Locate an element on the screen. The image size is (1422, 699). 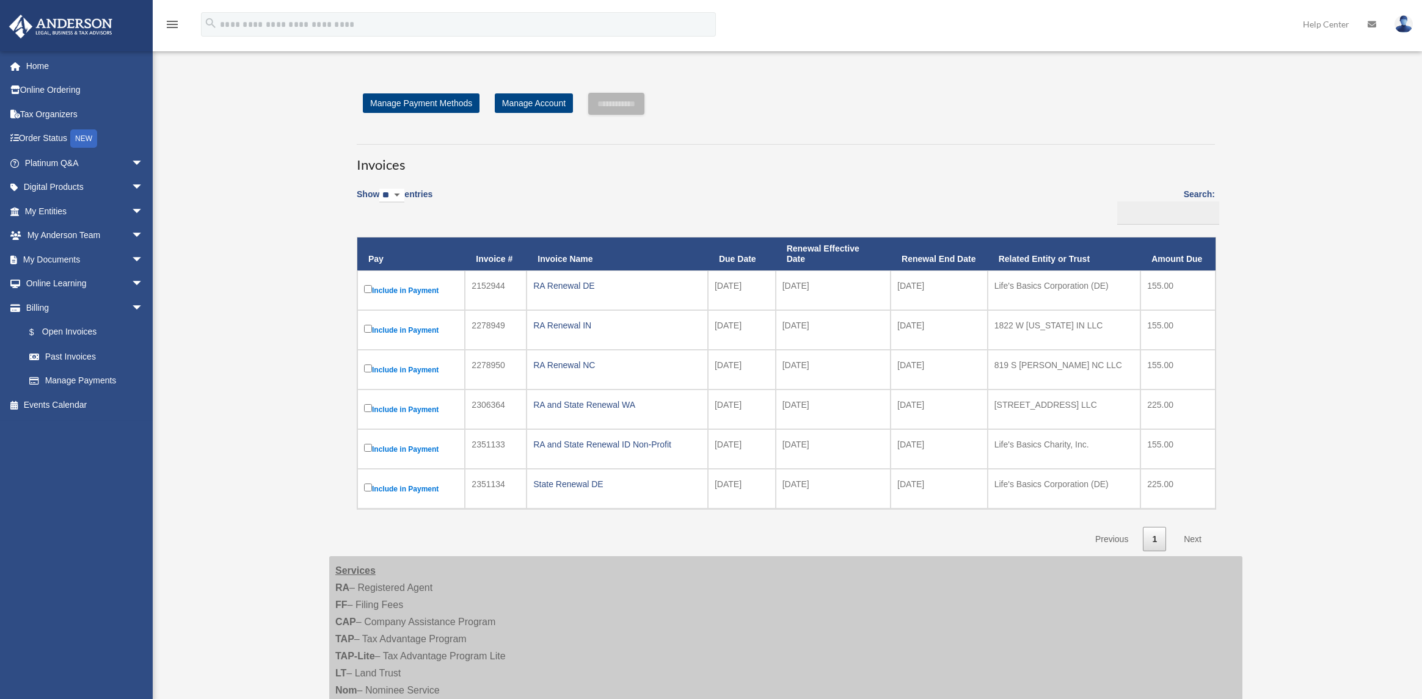
th: Related Entity or Trust: activate to sort column ascending is located at coordinates (1064, 254).